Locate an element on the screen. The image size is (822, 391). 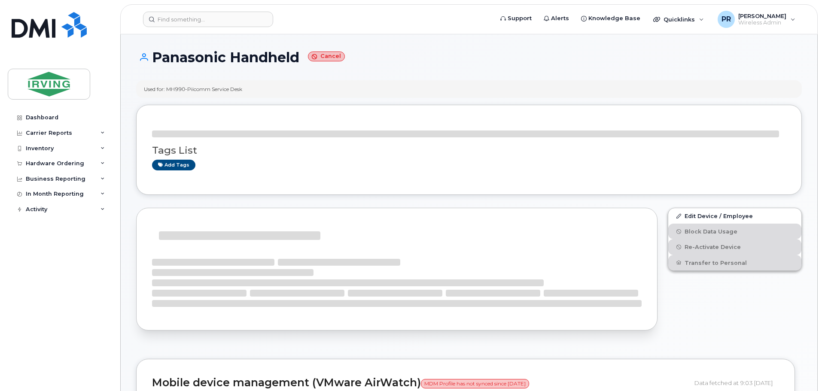
div: Used for: MH990-Piicomm Service Desk is located at coordinates (193, 89).